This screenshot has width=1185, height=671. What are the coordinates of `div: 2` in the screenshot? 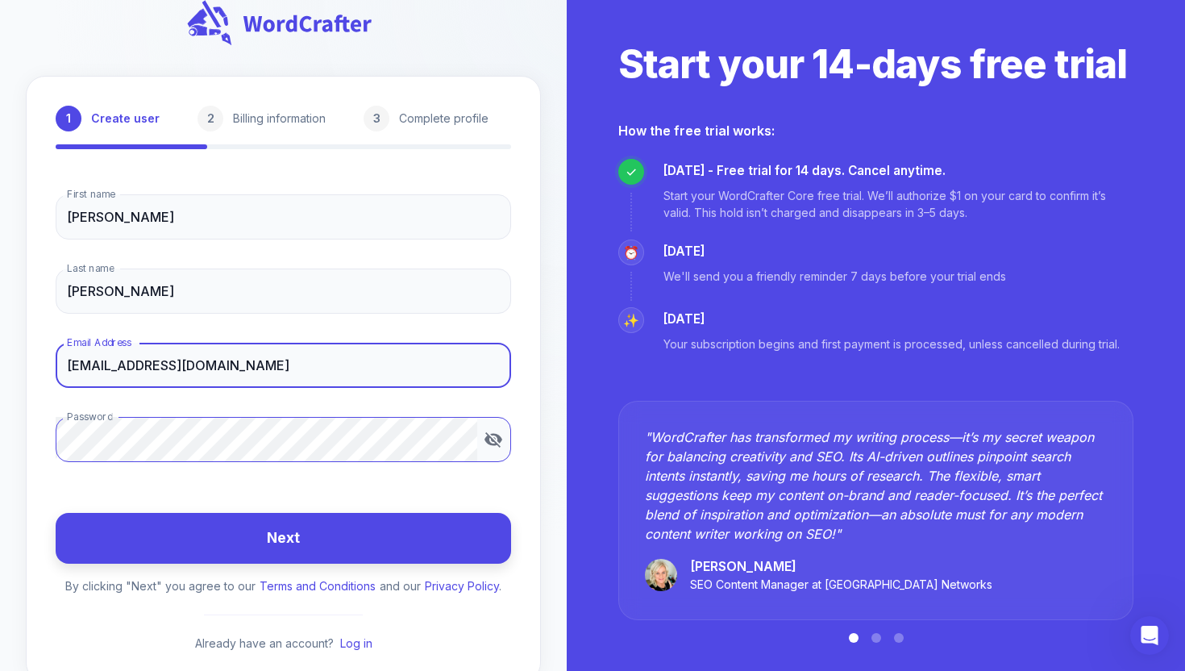 It's located at (210, 119).